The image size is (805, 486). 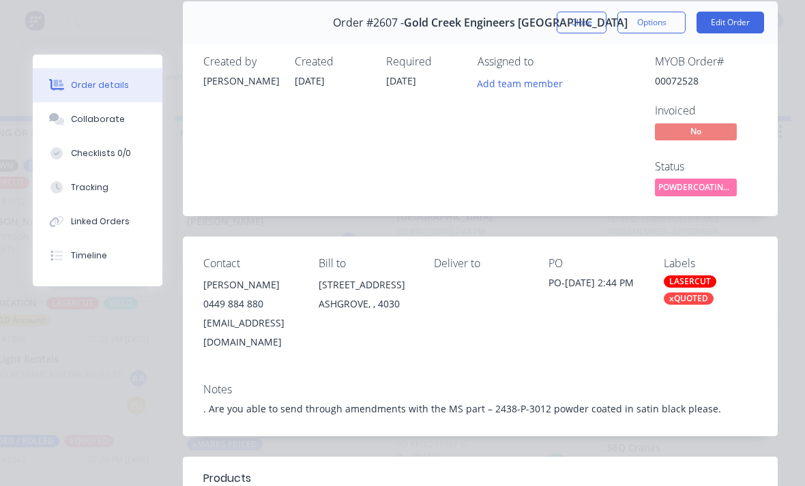 I want to click on div: Order details, so click(x=100, y=85).